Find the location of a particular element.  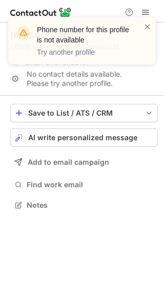

span: Add to email campaign is located at coordinates (68, 162).